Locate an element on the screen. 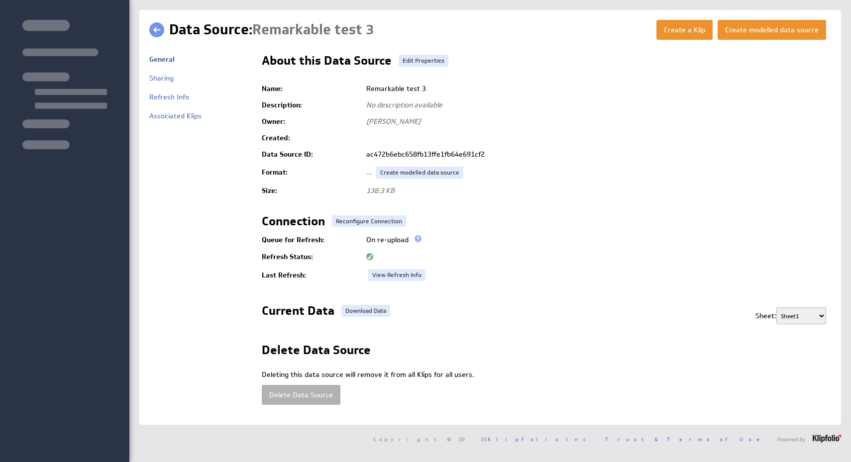 The width and height of the screenshot is (851, 462). h2: Connection is located at coordinates (293, 223).